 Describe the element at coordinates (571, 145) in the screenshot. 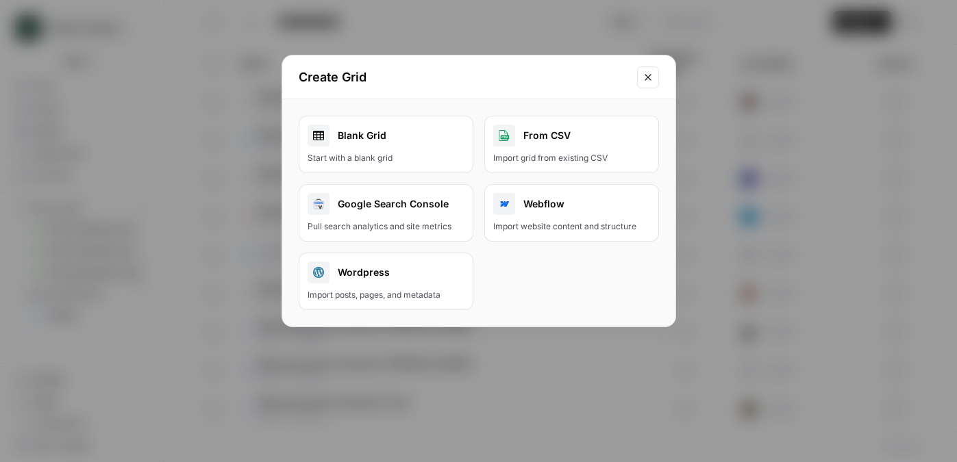

I see `button: From CSVImport grid from existing CSV` at that location.